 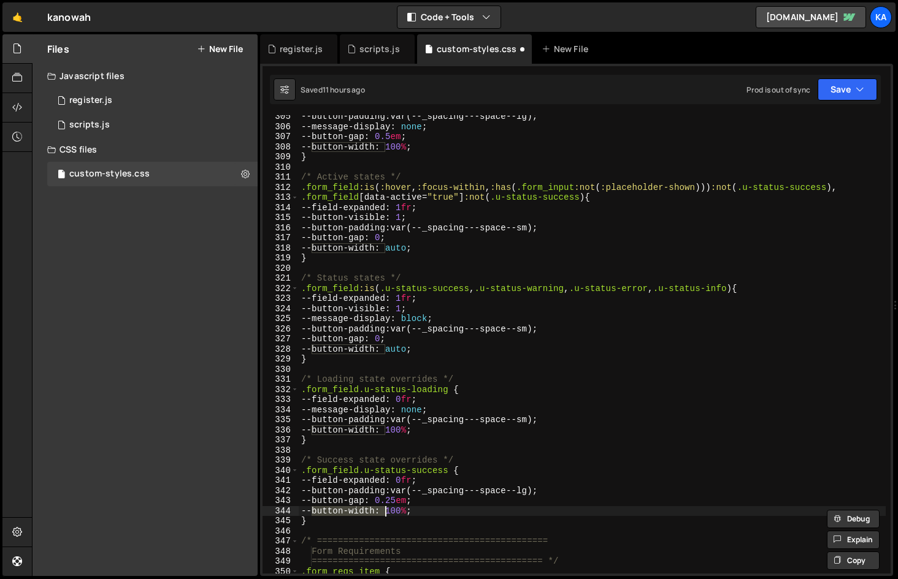 I want to click on div: 326, so click(x=280, y=329).